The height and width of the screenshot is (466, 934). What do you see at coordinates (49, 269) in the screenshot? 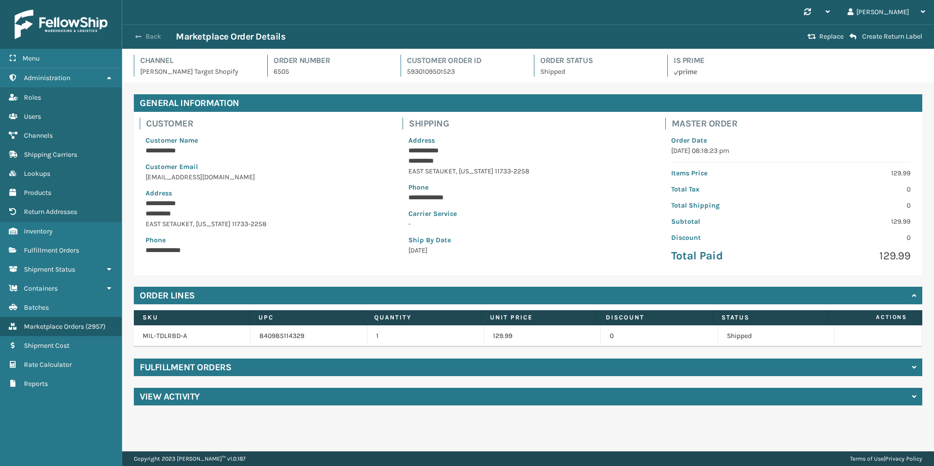
I see `span: Shipment Status` at bounding box center [49, 269].